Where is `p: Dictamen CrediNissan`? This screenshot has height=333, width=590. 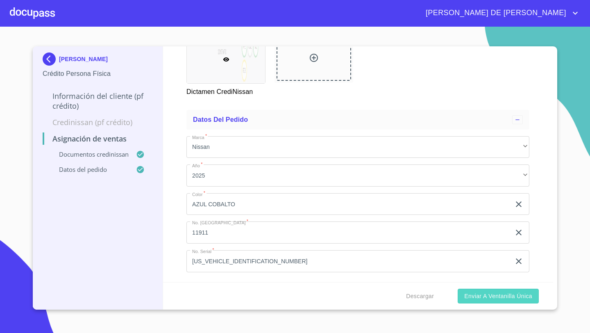
p: Dictamen CrediNissan is located at coordinates (225, 90).